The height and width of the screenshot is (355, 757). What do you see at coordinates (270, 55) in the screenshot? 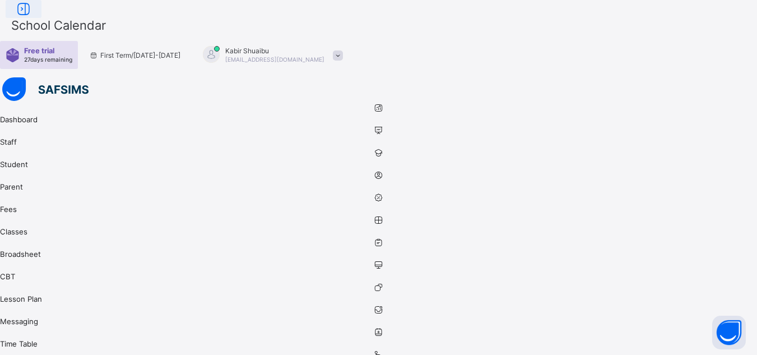
I see `div: KabirShuaibu` at bounding box center [270, 55].